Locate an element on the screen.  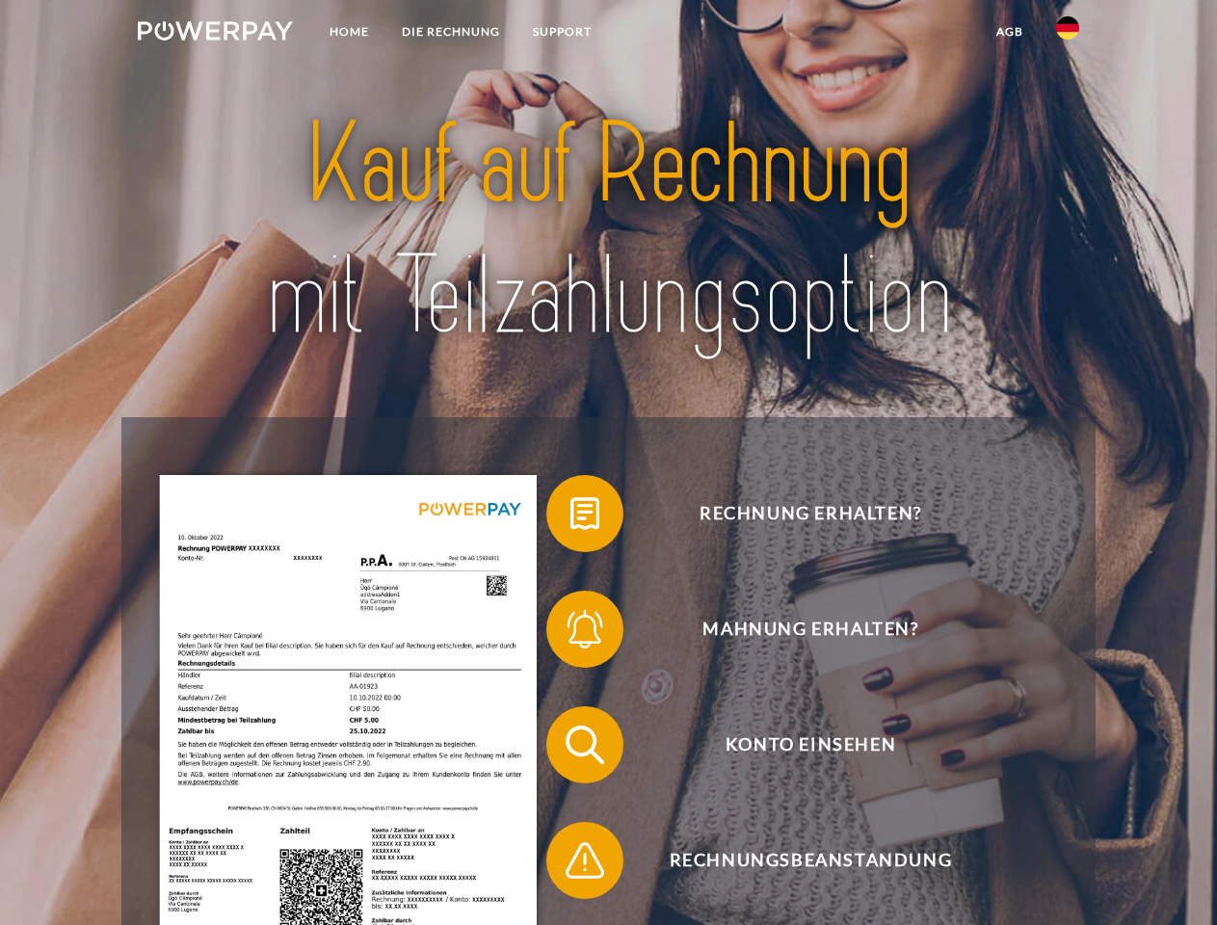
a: SUPPORT is located at coordinates (562, 32).